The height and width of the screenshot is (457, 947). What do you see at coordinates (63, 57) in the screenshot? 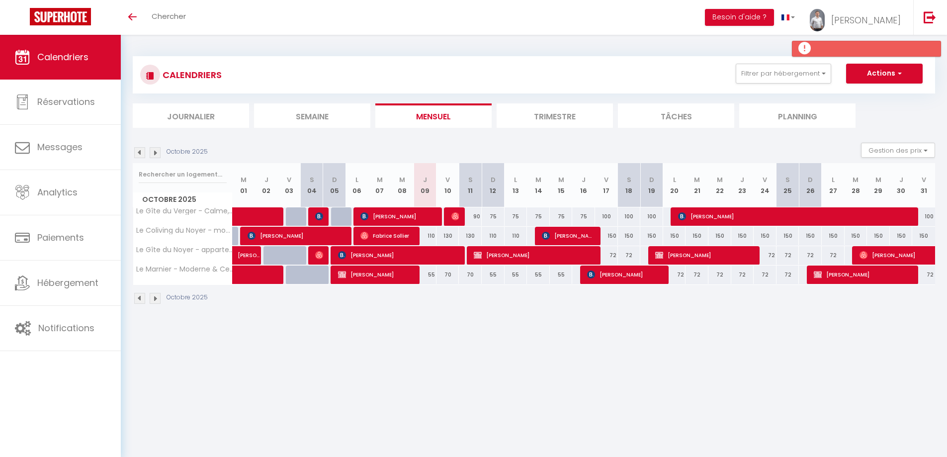
I see `span: Calendriers` at bounding box center [63, 57].